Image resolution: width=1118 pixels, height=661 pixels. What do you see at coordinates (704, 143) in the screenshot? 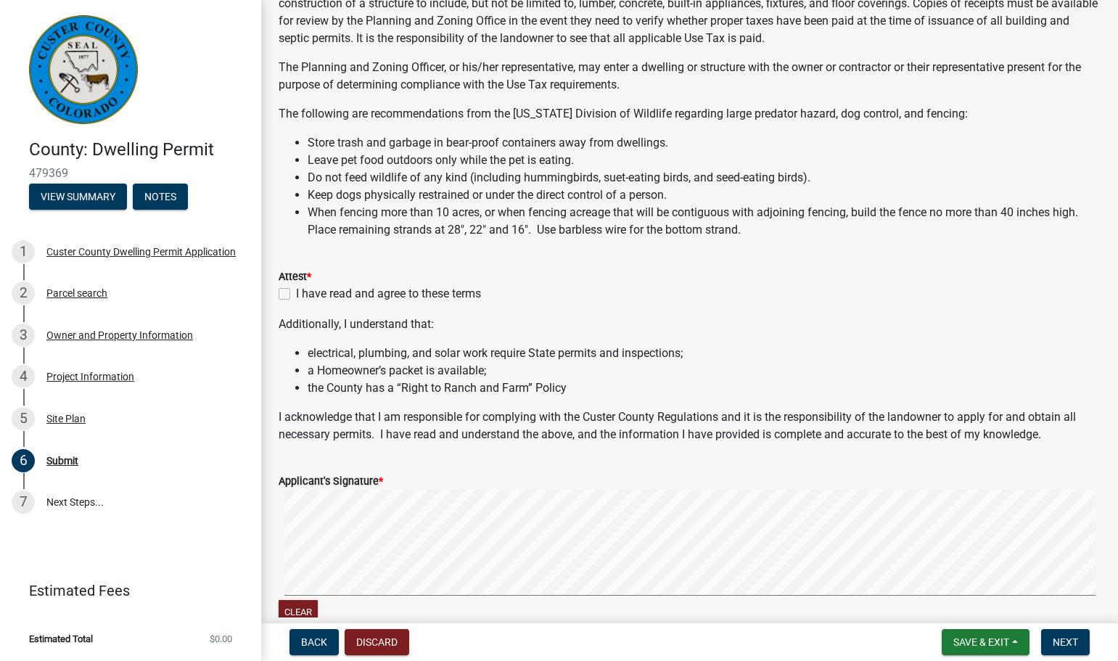
I see `li: Store trash and garbage in bear-proof containers away from dwellings.` at bounding box center [704, 143].